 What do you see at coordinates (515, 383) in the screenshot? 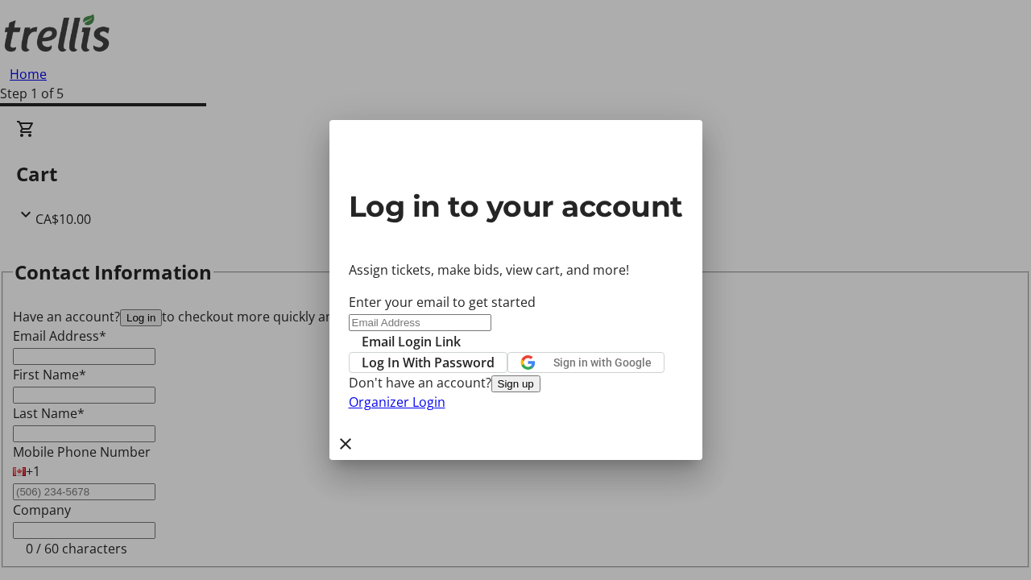
I see `div: Don't have an account?` at bounding box center [515, 383].